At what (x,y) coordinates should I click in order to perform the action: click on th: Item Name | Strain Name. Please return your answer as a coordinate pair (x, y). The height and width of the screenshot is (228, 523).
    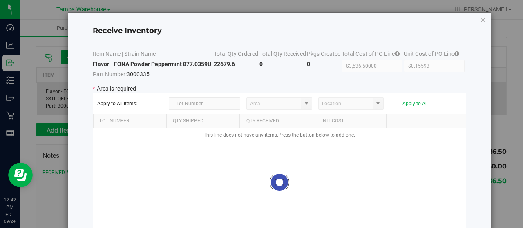
    Looking at the image, I should click on (153, 55).